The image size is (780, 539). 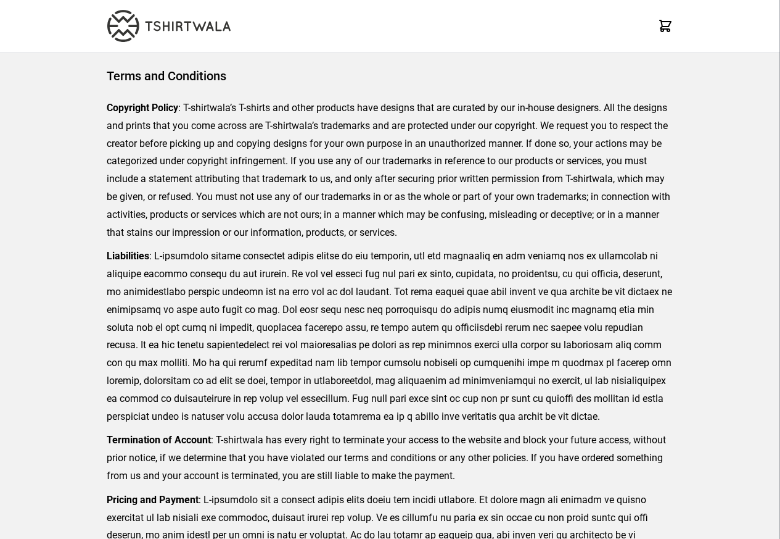 I want to click on p: : T-shirtwala has every right to terminate your access to the website and block your future acces..., so click(x=390, y=458).